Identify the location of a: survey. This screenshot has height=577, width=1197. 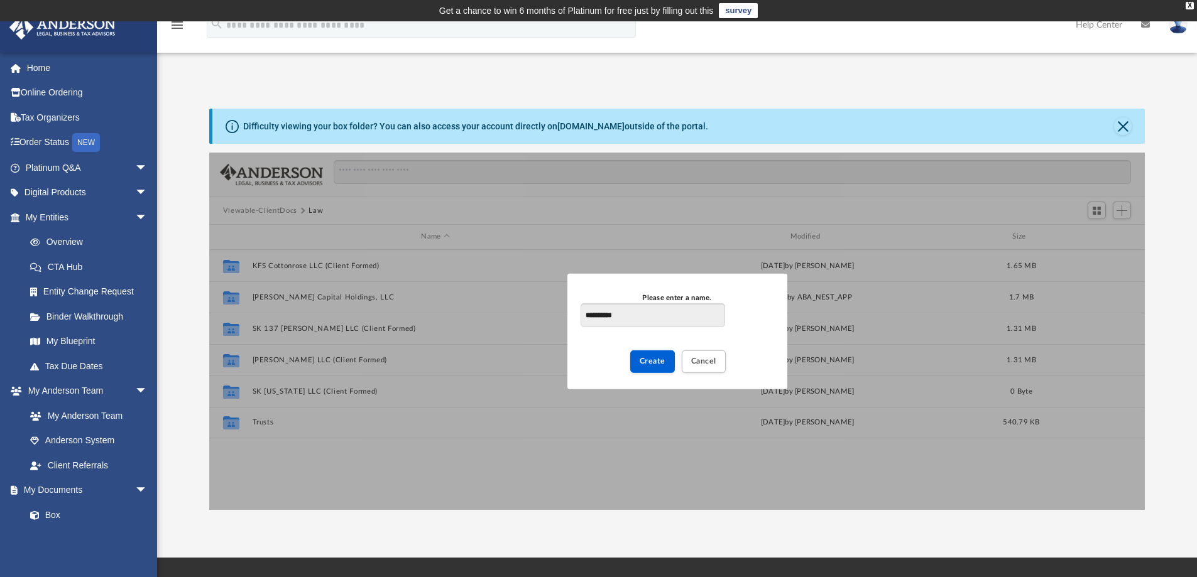
(738, 11).